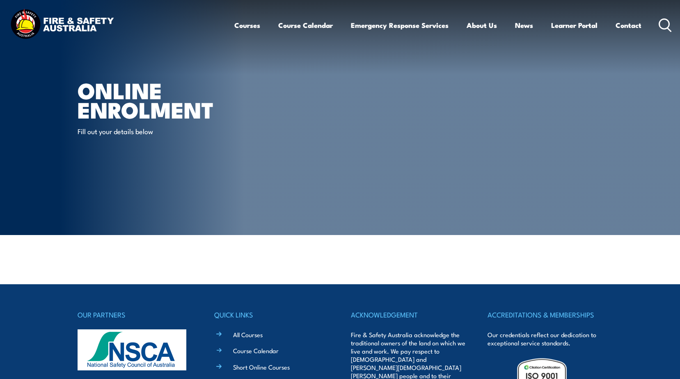  Describe the element at coordinates (271, 315) in the screenshot. I see `h4: QUICK LINKS` at that location.